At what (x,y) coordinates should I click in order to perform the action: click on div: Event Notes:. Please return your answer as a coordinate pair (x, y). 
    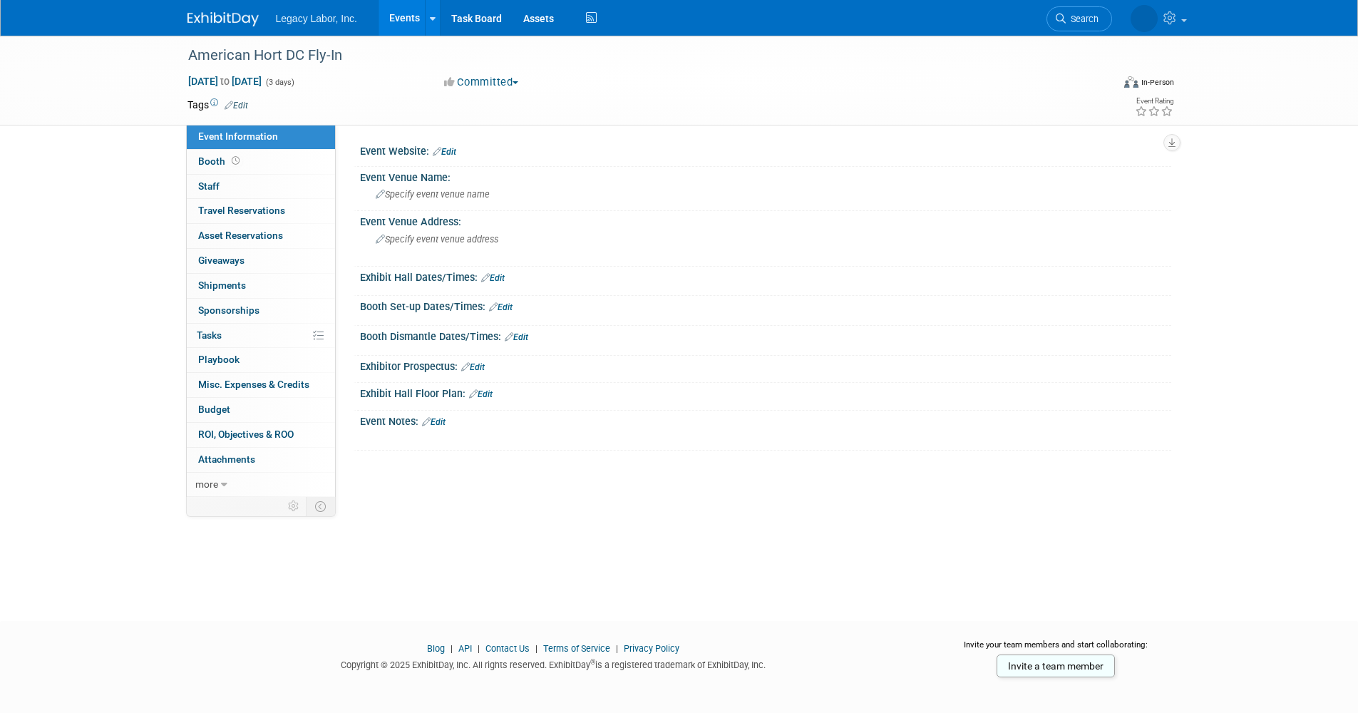
    Looking at the image, I should click on (765, 420).